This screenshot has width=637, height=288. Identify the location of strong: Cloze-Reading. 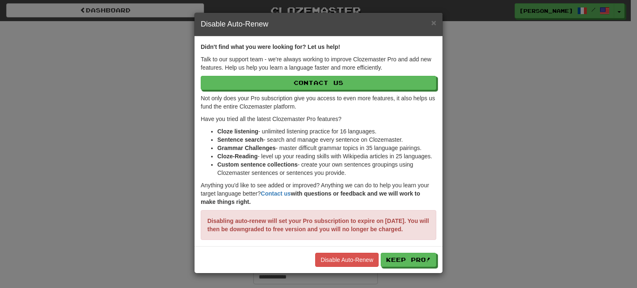
(237, 156).